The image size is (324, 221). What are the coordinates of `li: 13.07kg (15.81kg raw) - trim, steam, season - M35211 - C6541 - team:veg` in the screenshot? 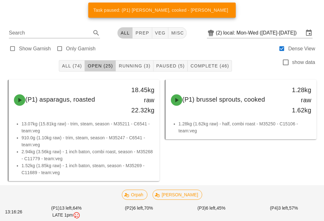 It's located at (88, 127).